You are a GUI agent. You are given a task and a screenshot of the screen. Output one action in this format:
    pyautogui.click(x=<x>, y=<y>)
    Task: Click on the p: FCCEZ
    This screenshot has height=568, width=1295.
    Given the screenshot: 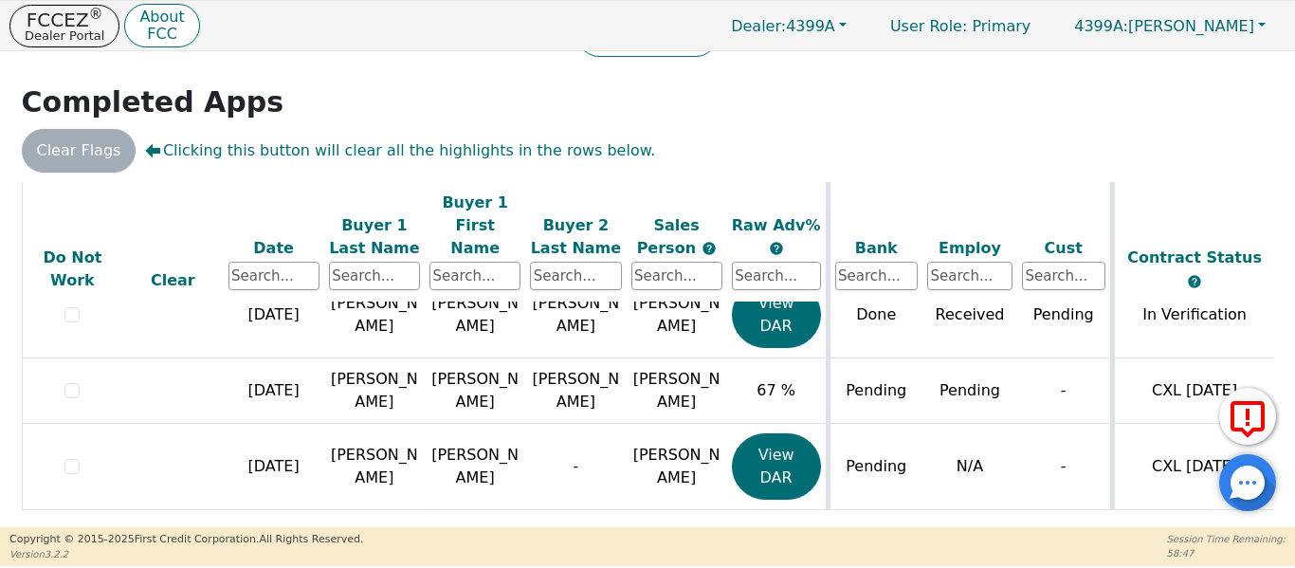 What is the action you would take?
    pyautogui.click(x=64, y=20)
    